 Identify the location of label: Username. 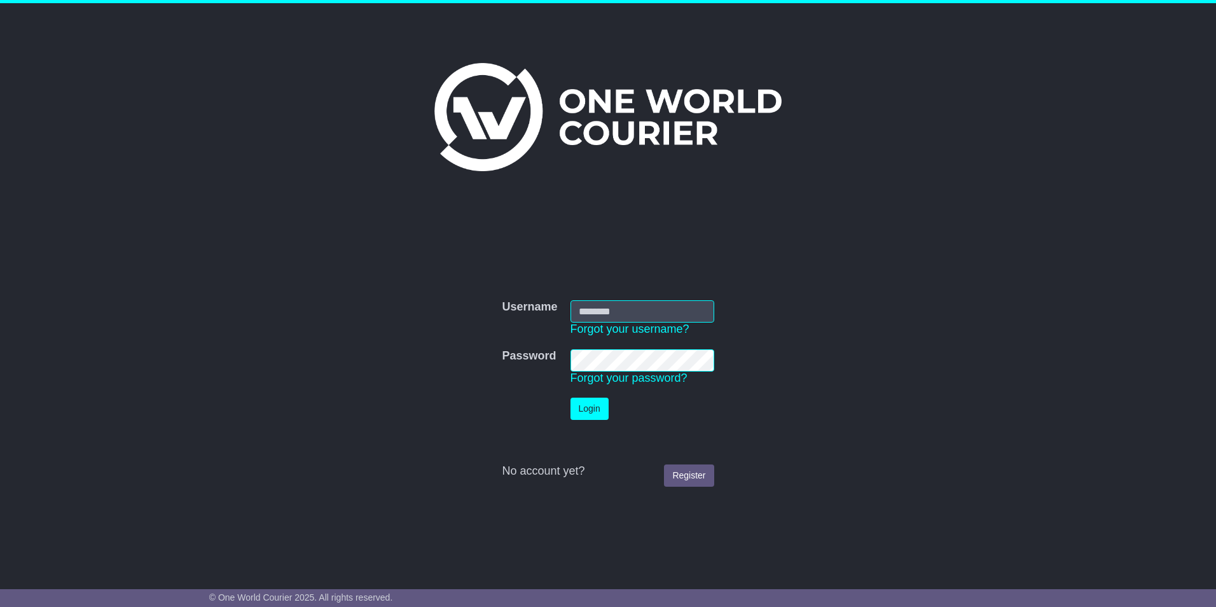
(529, 307).